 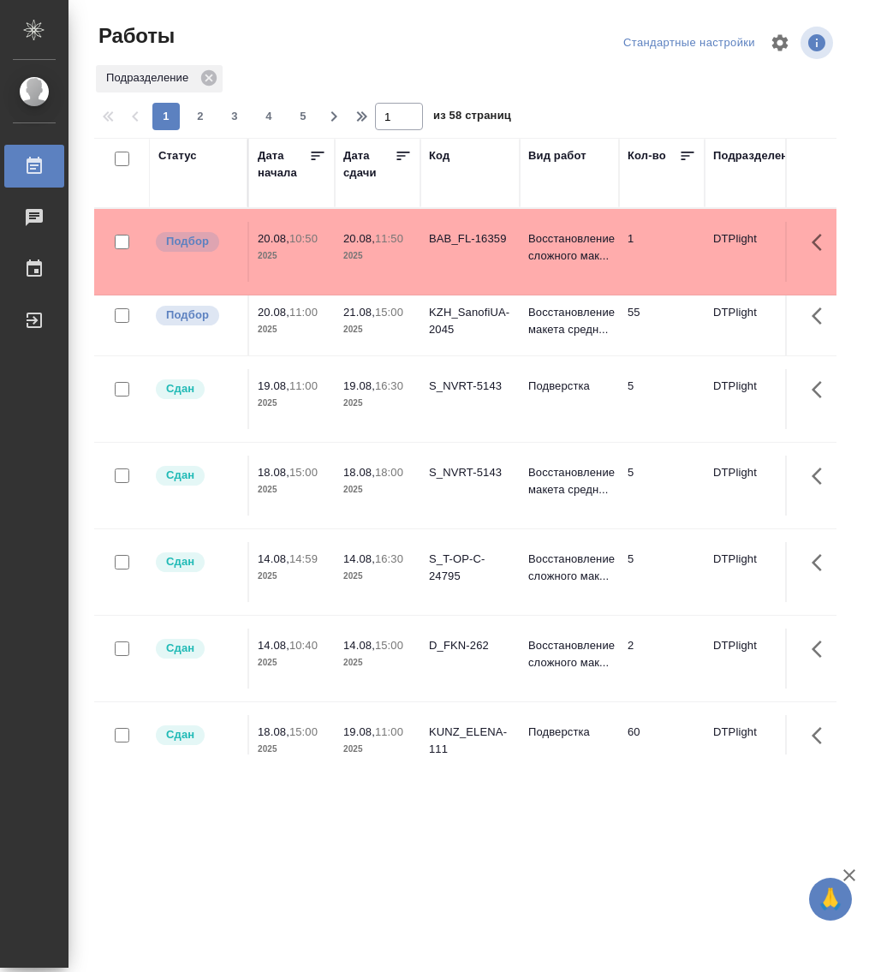 I want to click on div: split button, so click(x=689, y=43).